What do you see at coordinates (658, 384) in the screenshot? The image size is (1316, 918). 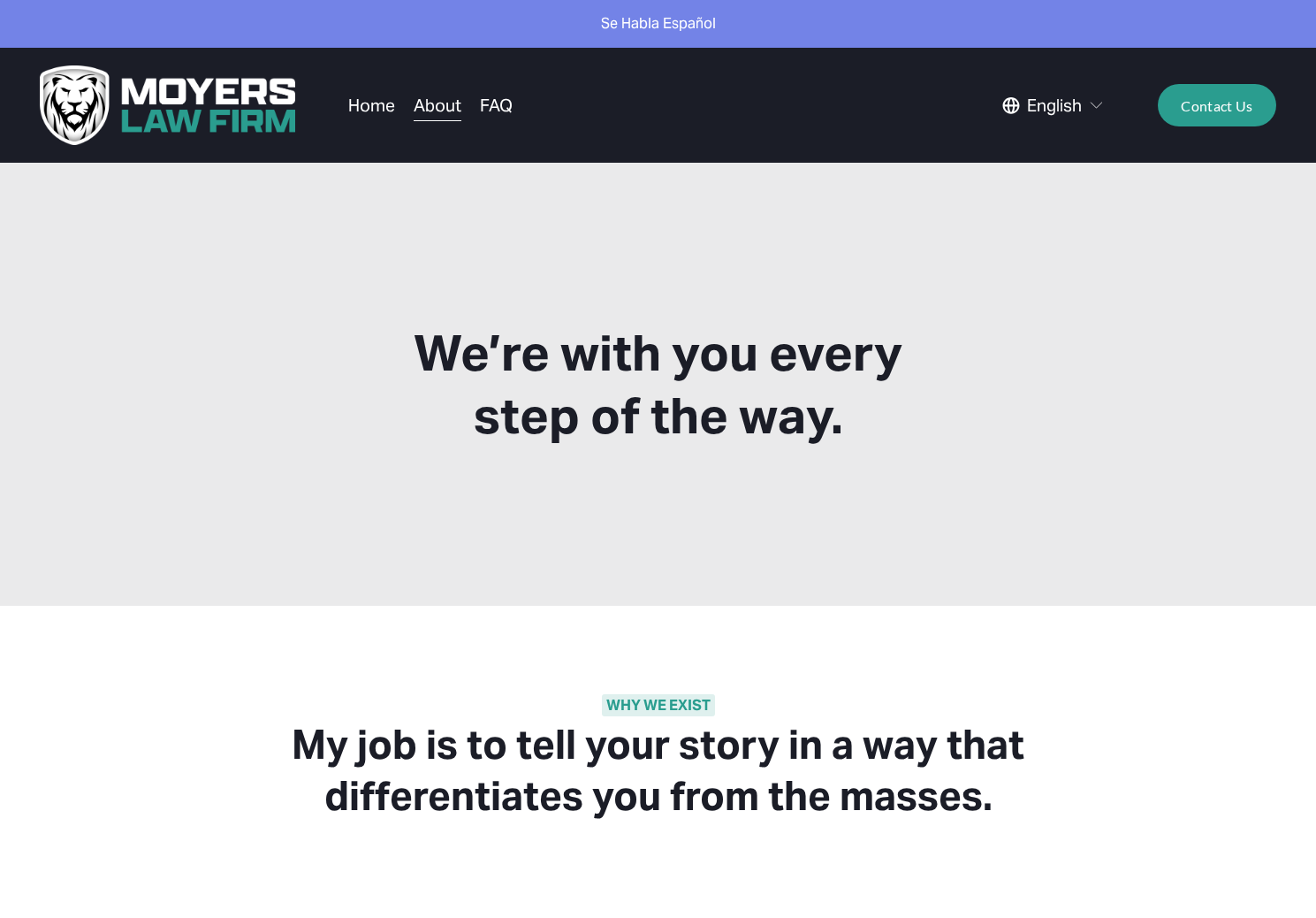 I see `h1: We’re with you every step of the way.` at bounding box center [658, 384].